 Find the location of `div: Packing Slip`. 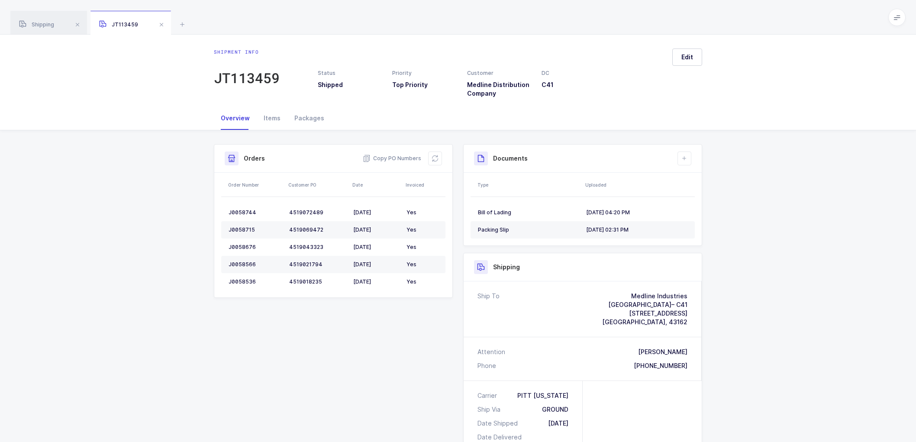

div: Packing Slip is located at coordinates (529, 230).